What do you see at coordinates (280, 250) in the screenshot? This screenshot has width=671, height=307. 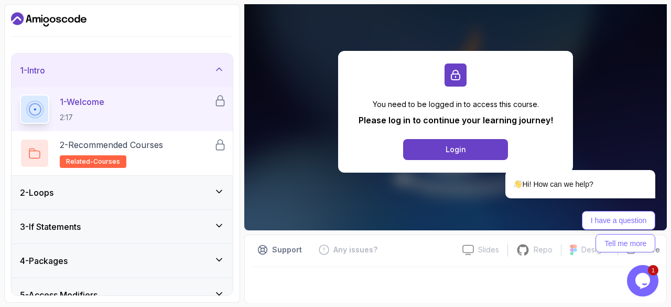 I see `button: Support button` at bounding box center [280, 250].